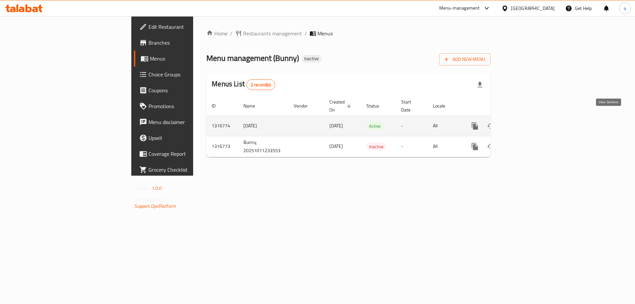 This screenshot has width=635, height=304. I want to click on a: Menu disclaimer, so click(186, 122).